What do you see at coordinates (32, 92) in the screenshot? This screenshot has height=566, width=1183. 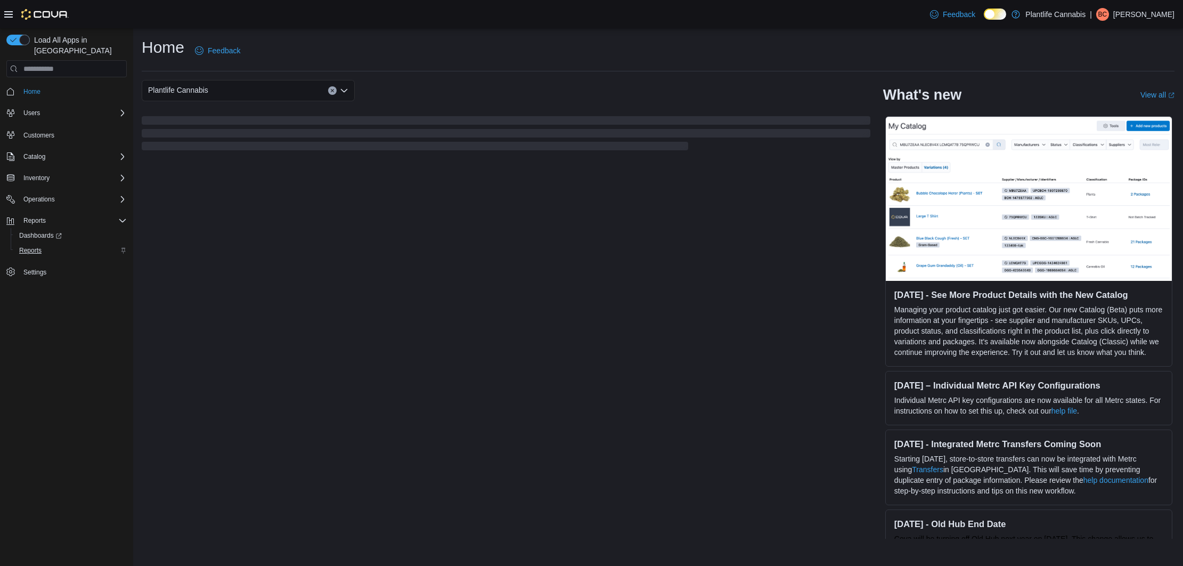 I see `a: Home` at bounding box center [32, 92].